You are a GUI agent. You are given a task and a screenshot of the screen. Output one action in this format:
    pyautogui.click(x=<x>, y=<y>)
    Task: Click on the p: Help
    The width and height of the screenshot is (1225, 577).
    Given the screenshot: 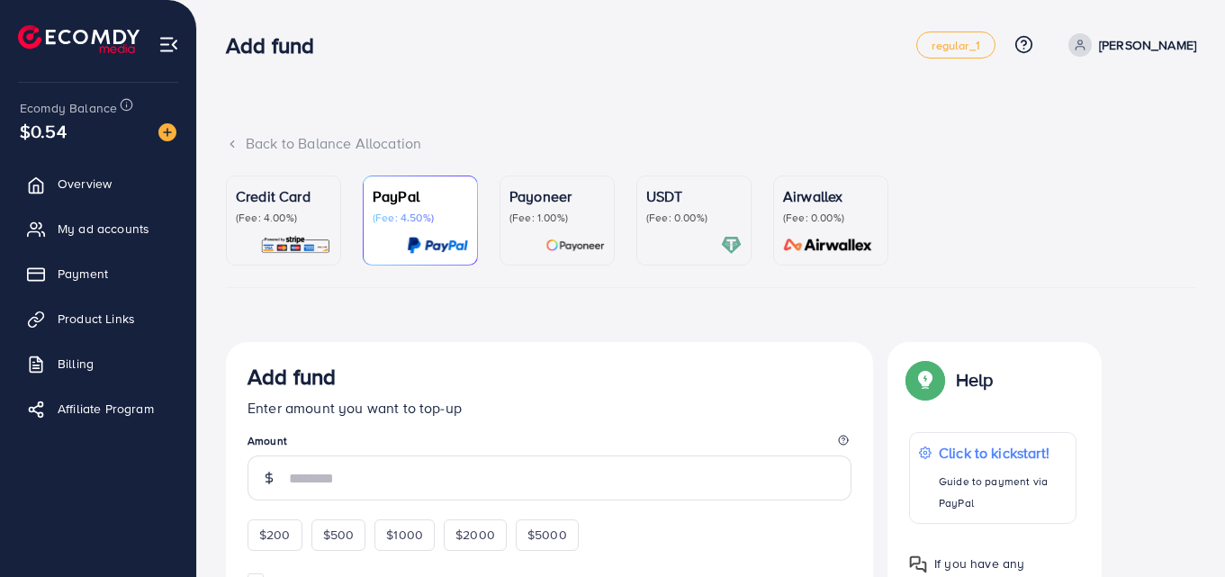 What is the action you would take?
    pyautogui.click(x=975, y=380)
    